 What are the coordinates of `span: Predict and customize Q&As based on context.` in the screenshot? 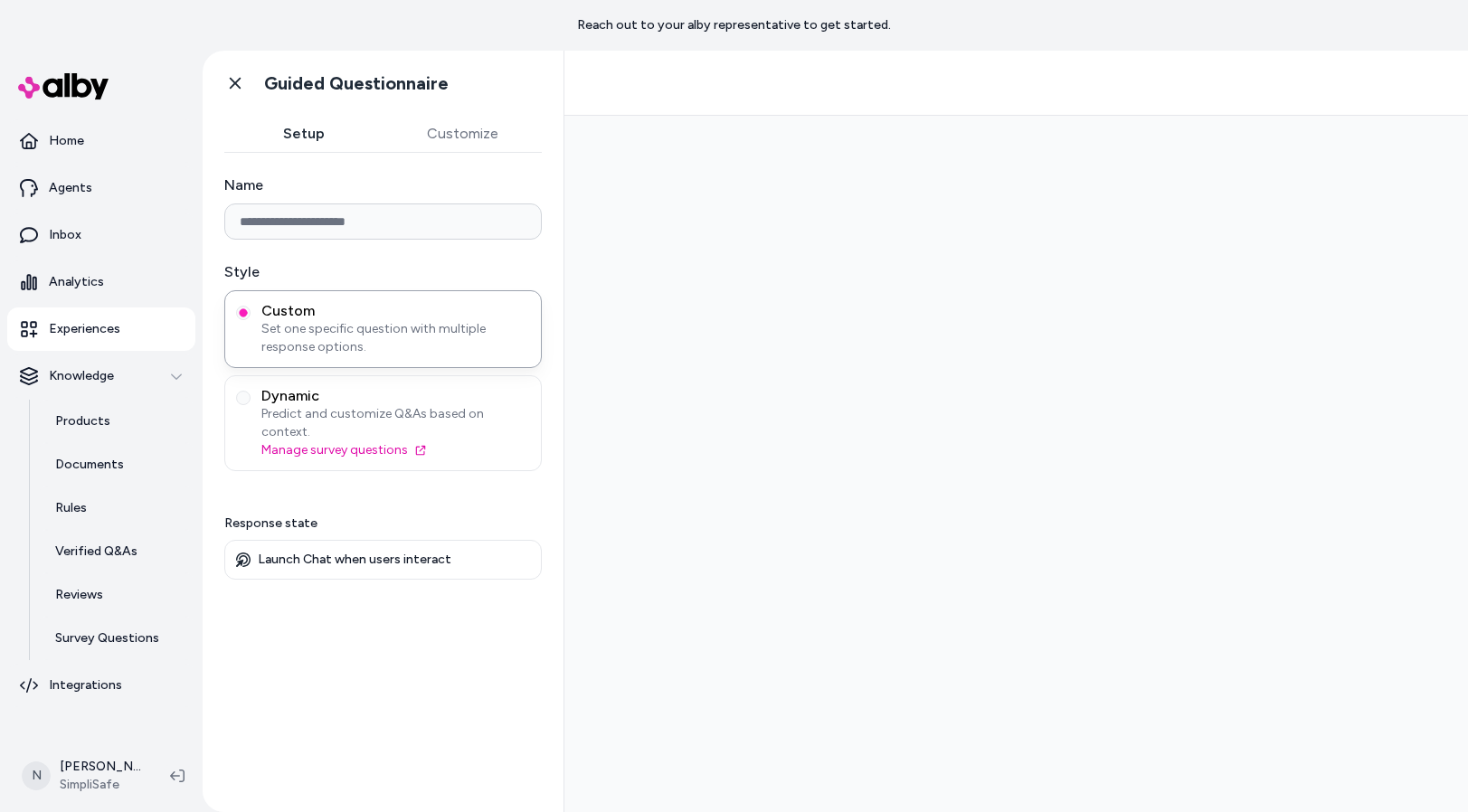 It's located at (395, 423).